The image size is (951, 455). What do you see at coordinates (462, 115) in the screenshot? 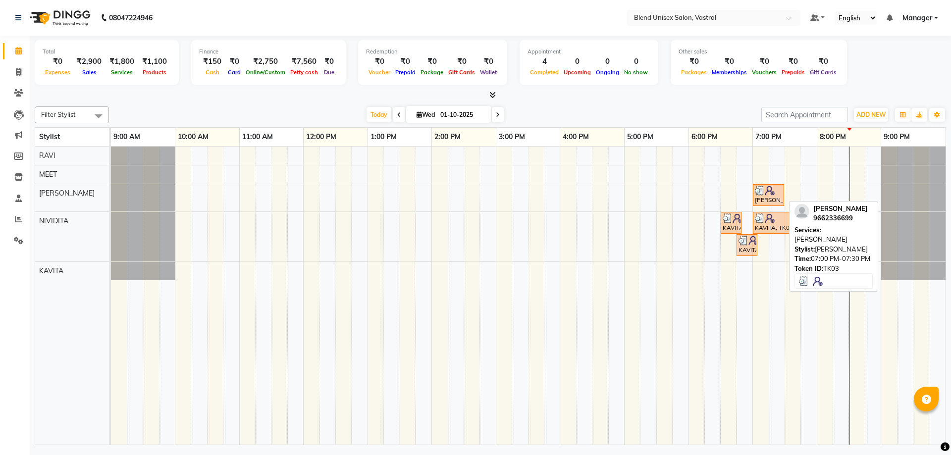
I see `input: 2025-10-01` at bounding box center [462, 115].